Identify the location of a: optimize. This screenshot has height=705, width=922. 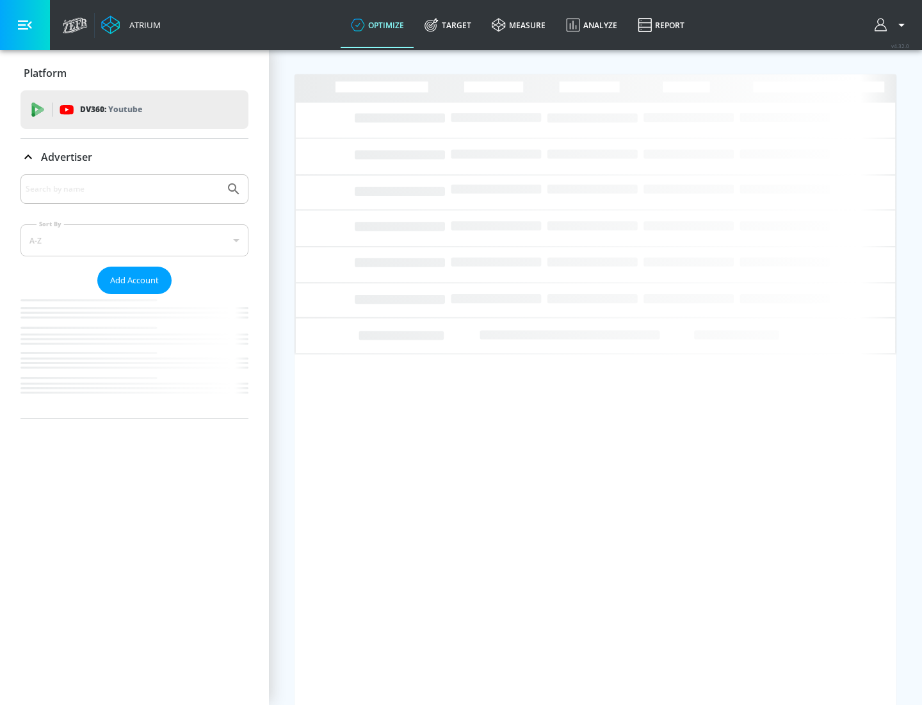
(377, 25).